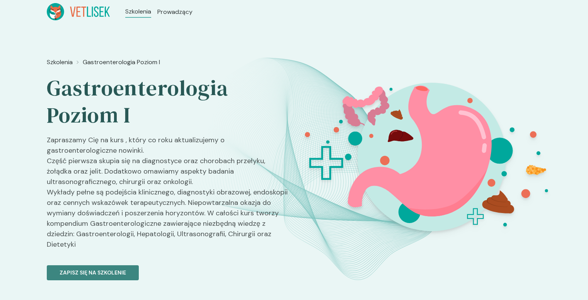  What do you see at coordinates (167, 195) in the screenshot?
I see `p: Zapraszamy Cię na kurs , który co roku aktualizujemy o gastroenterologiczne nowinki. Część pierws...` at bounding box center [167, 195].